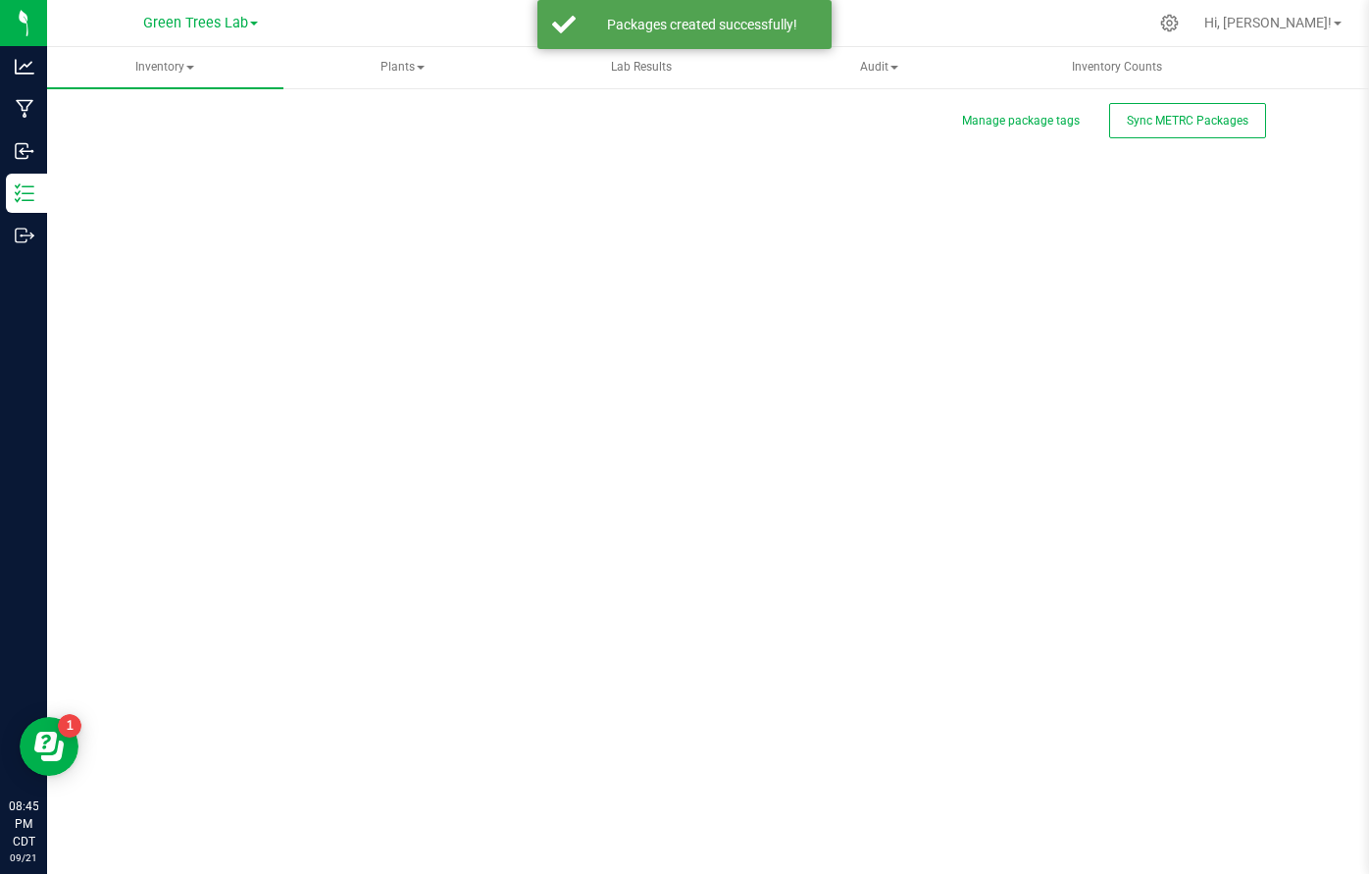 This screenshot has width=1369, height=874. Describe the element at coordinates (1117, 67) in the screenshot. I see `span: Inventory Counts` at that location.